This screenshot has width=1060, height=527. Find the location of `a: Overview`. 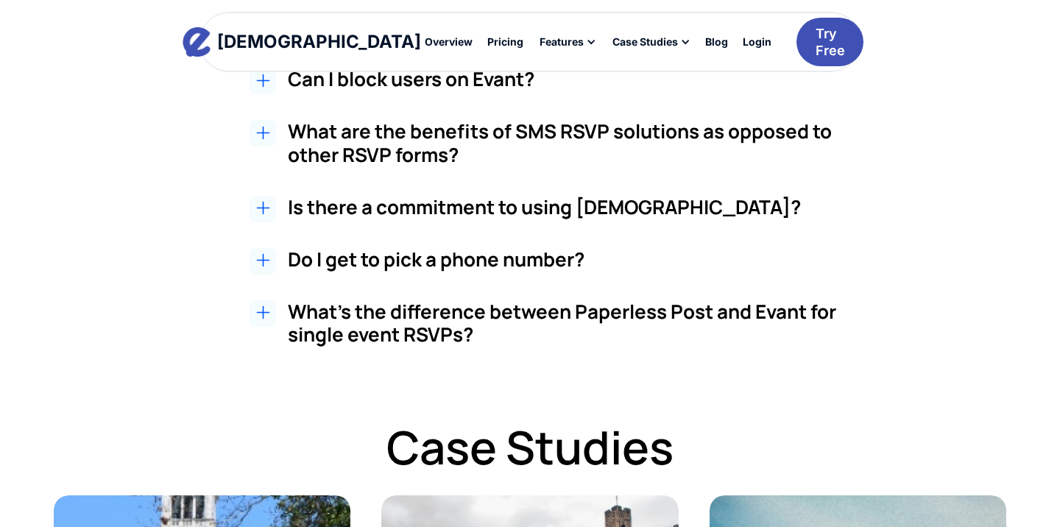

a: Overview is located at coordinates (448, 42).